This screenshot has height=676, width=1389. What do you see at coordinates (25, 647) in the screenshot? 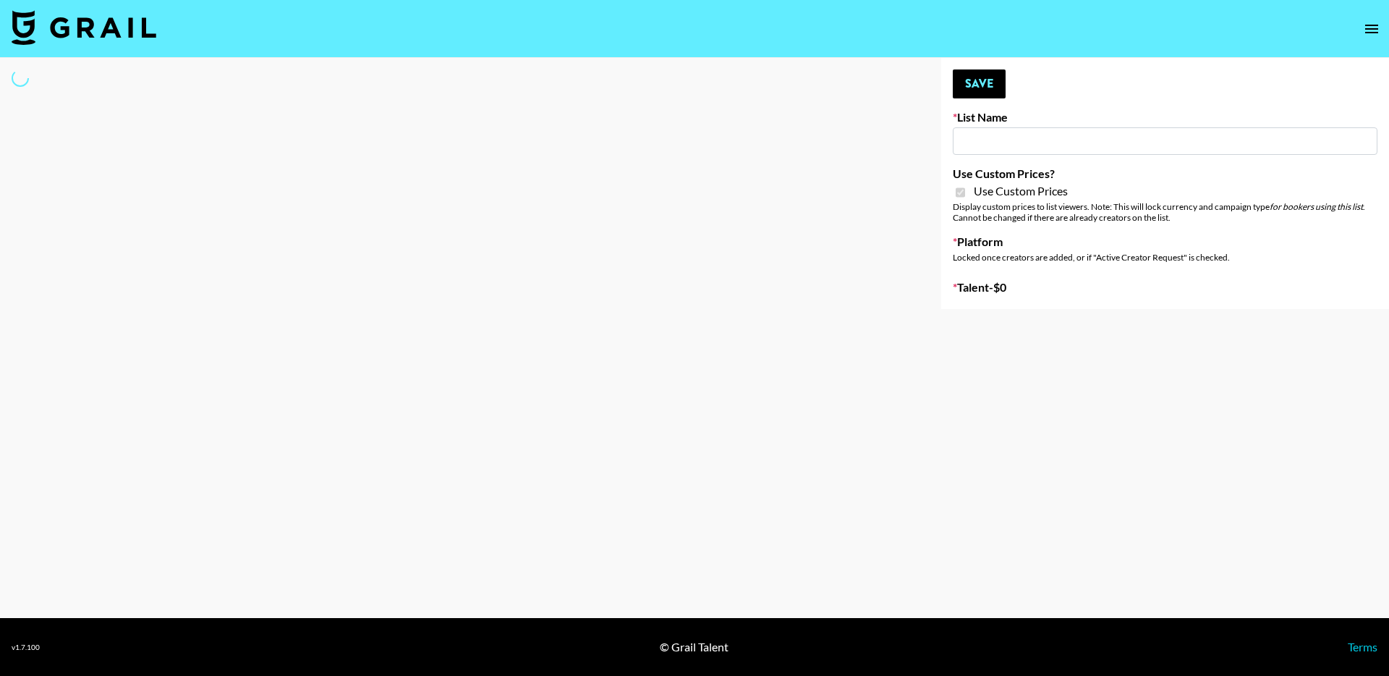
I see `div: v 1.7.100` at bounding box center [25, 647].